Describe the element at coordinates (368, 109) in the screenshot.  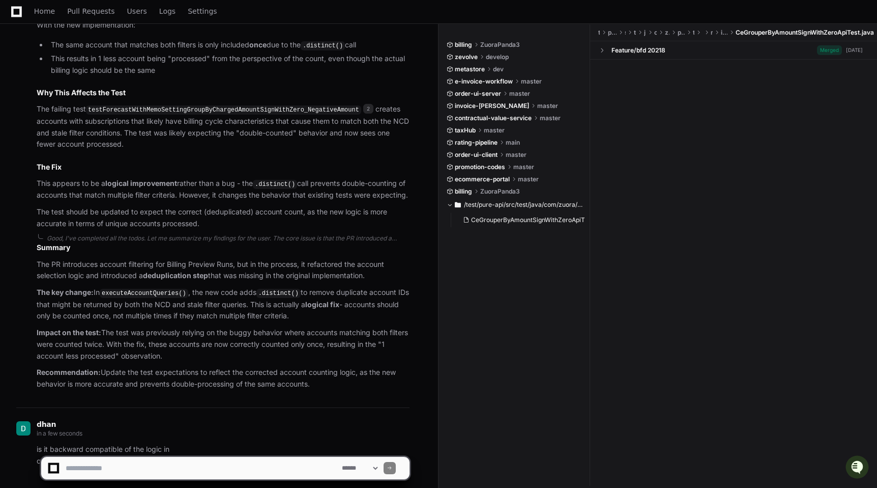
I see `span: 2` at that location.